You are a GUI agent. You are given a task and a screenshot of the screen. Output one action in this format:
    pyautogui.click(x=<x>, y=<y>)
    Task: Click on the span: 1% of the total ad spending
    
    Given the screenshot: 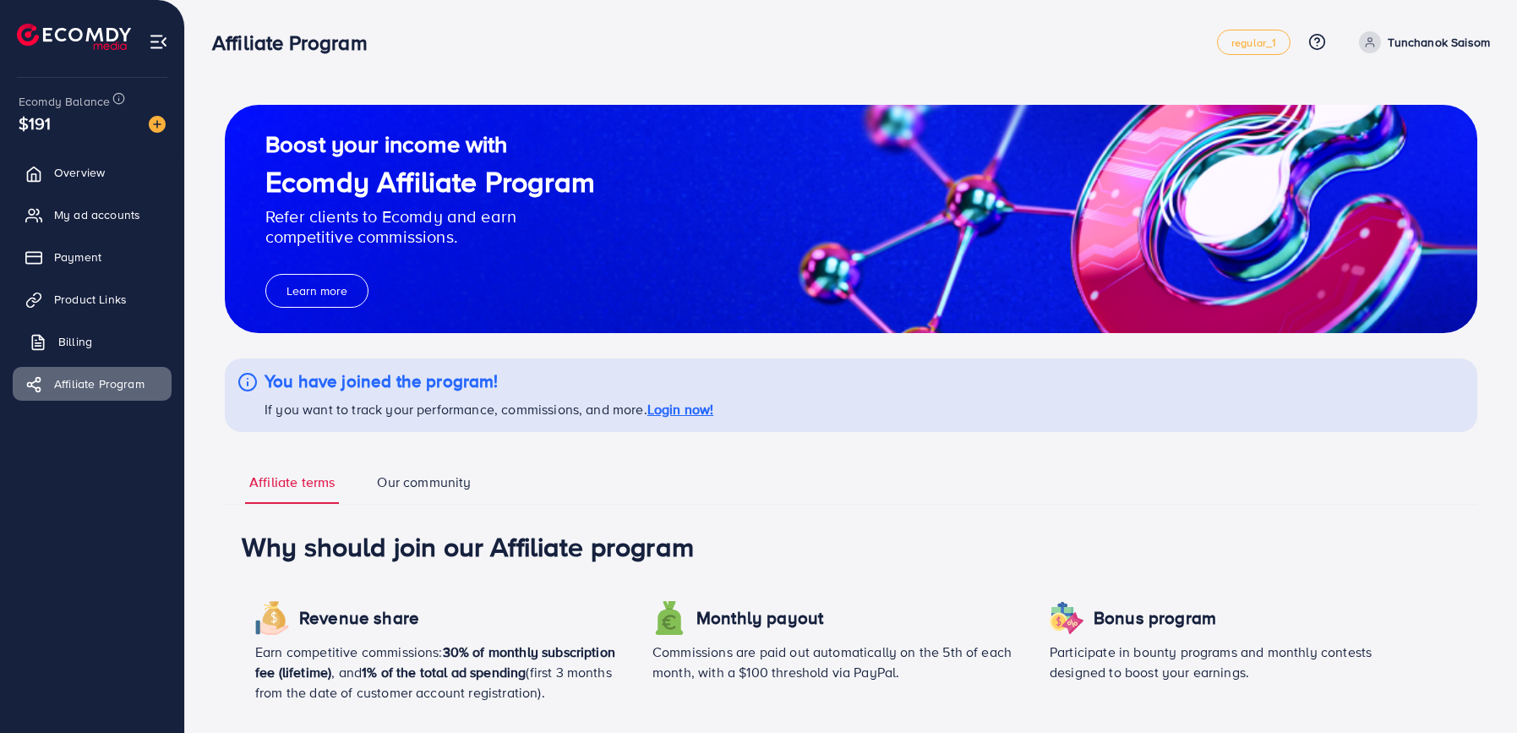 What is the action you would take?
    pyautogui.click(x=444, y=672)
    